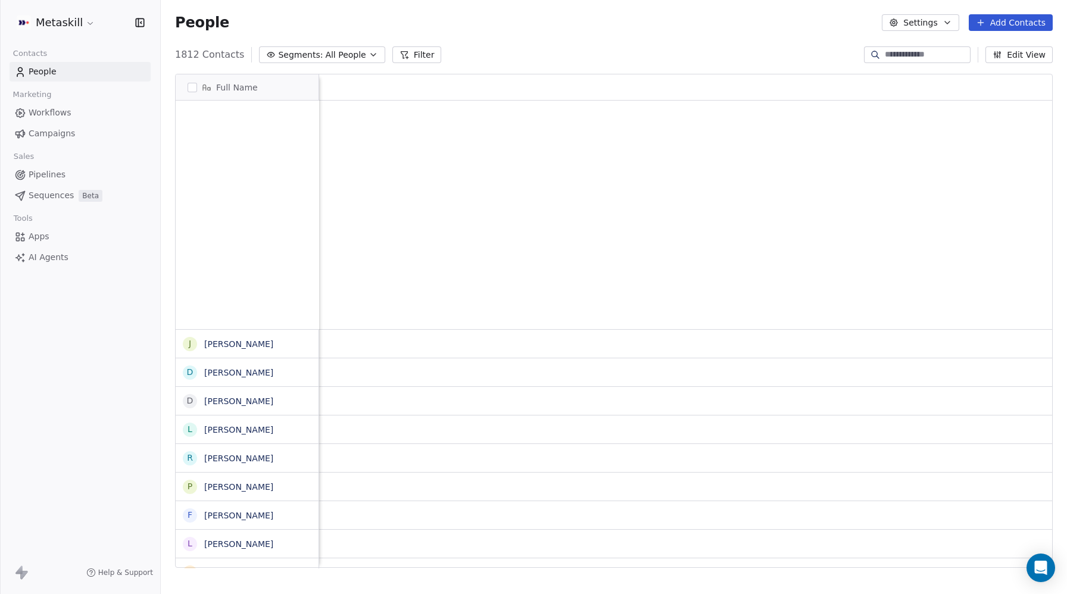 This screenshot has height=594, width=1067. What do you see at coordinates (80, 174) in the screenshot?
I see `a: Pipelines` at bounding box center [80, 174].